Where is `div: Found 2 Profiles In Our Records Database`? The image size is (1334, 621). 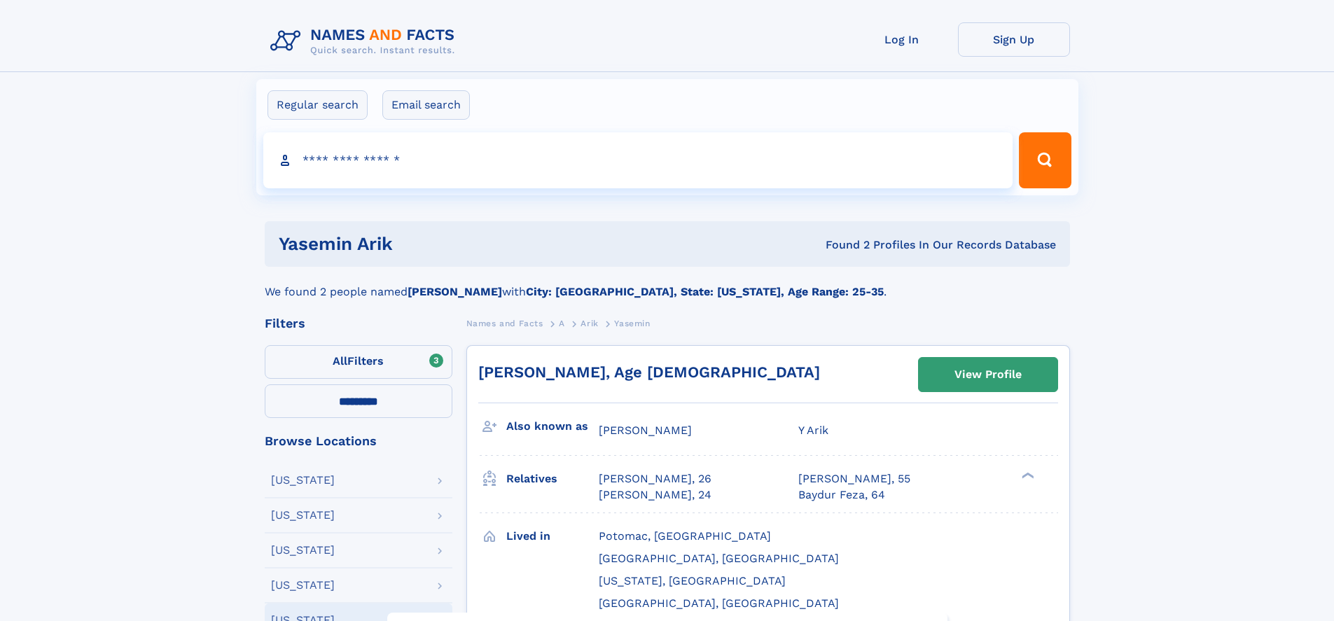
div: Found 2 Profiles In Our Records Database is located at coordinates (832, 245).